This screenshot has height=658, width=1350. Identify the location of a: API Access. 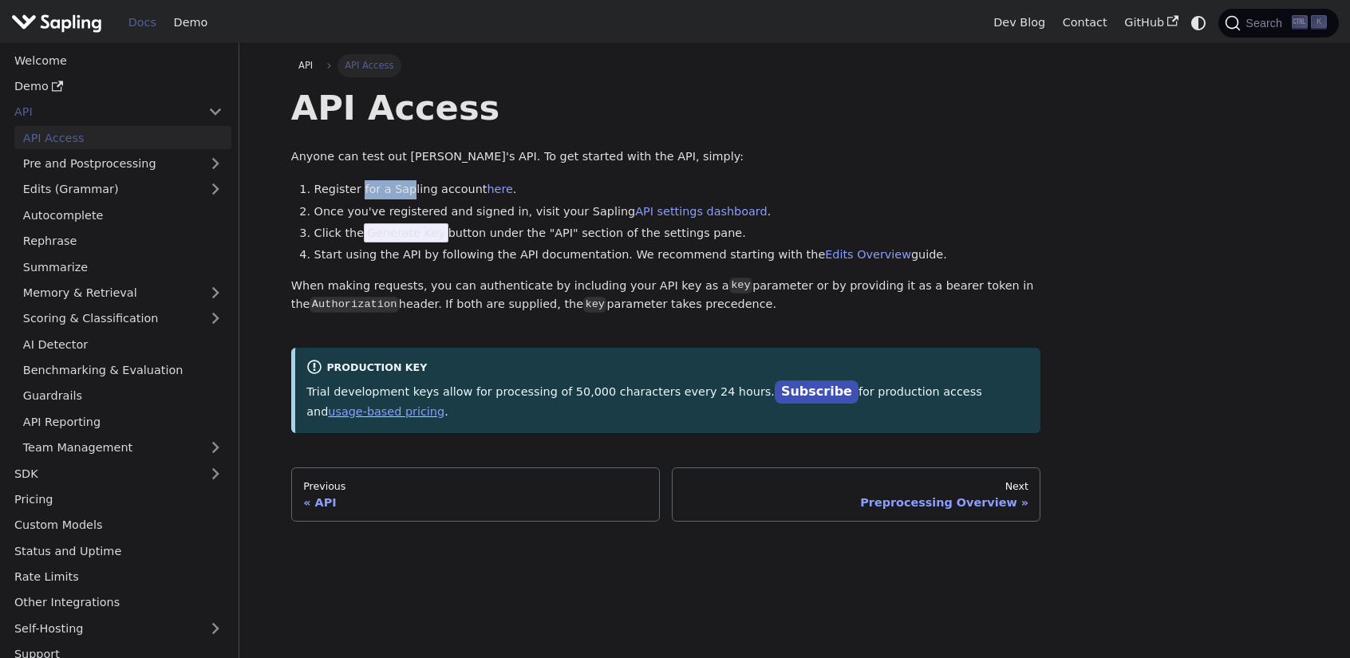
(123, 137).